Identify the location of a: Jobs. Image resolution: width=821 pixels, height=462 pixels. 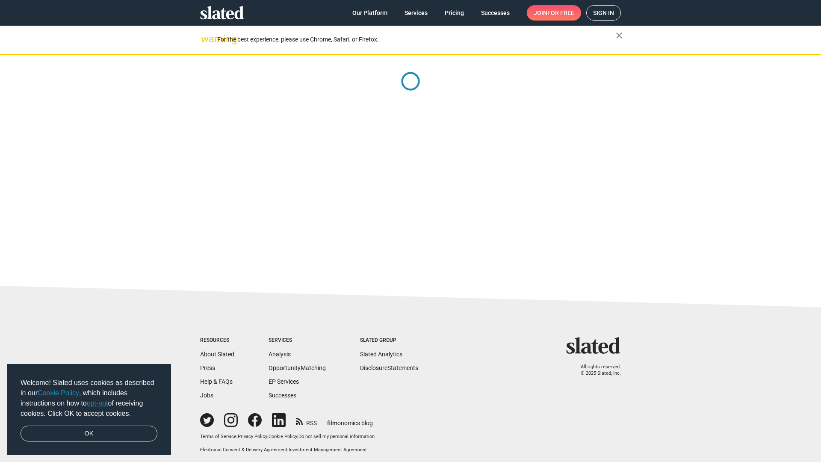
(206, 395).